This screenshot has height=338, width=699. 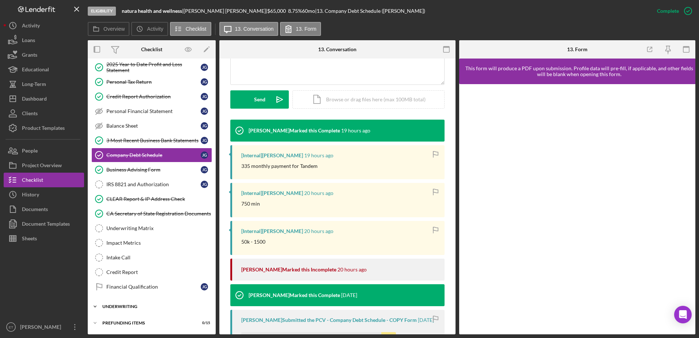 What do you see at coordinates (152, 272) in the screenshot?
I see `a: Credit Report` at bounding box center [152, 272].